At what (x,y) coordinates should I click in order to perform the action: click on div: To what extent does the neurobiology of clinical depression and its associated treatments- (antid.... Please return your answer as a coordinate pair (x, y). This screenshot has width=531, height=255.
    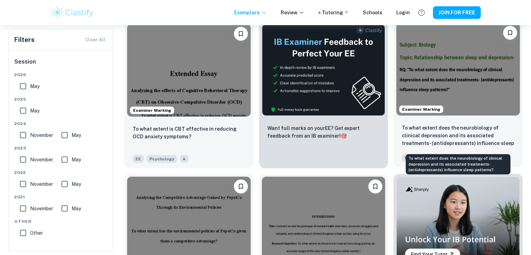
    Looking at the image, I should click on (458, 164).